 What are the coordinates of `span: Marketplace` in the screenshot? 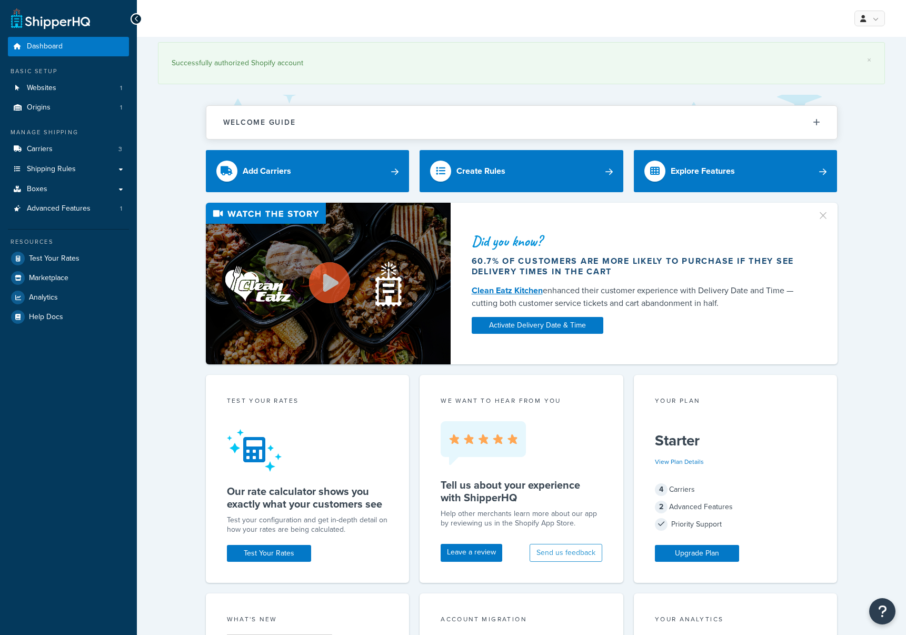 It's located at (48, 278).